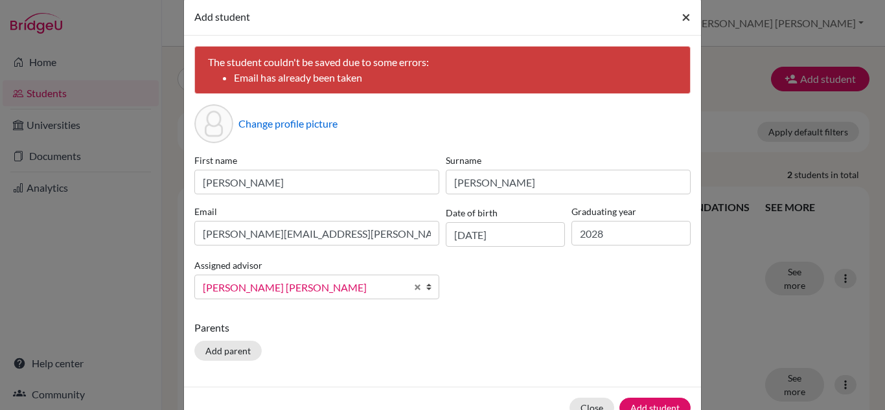  I want to click on p: Parents, so click(442, 328).